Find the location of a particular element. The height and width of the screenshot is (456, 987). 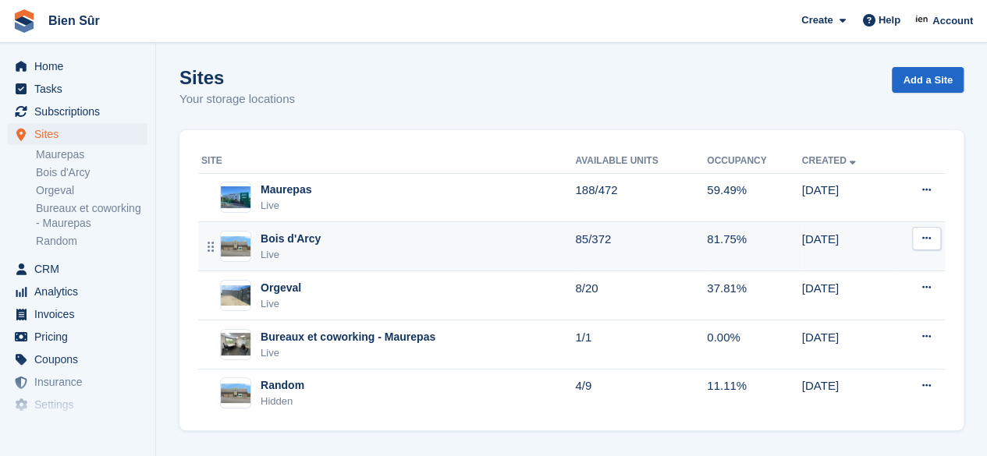

a: Bien Sûr is located at coordinates (74, 20).